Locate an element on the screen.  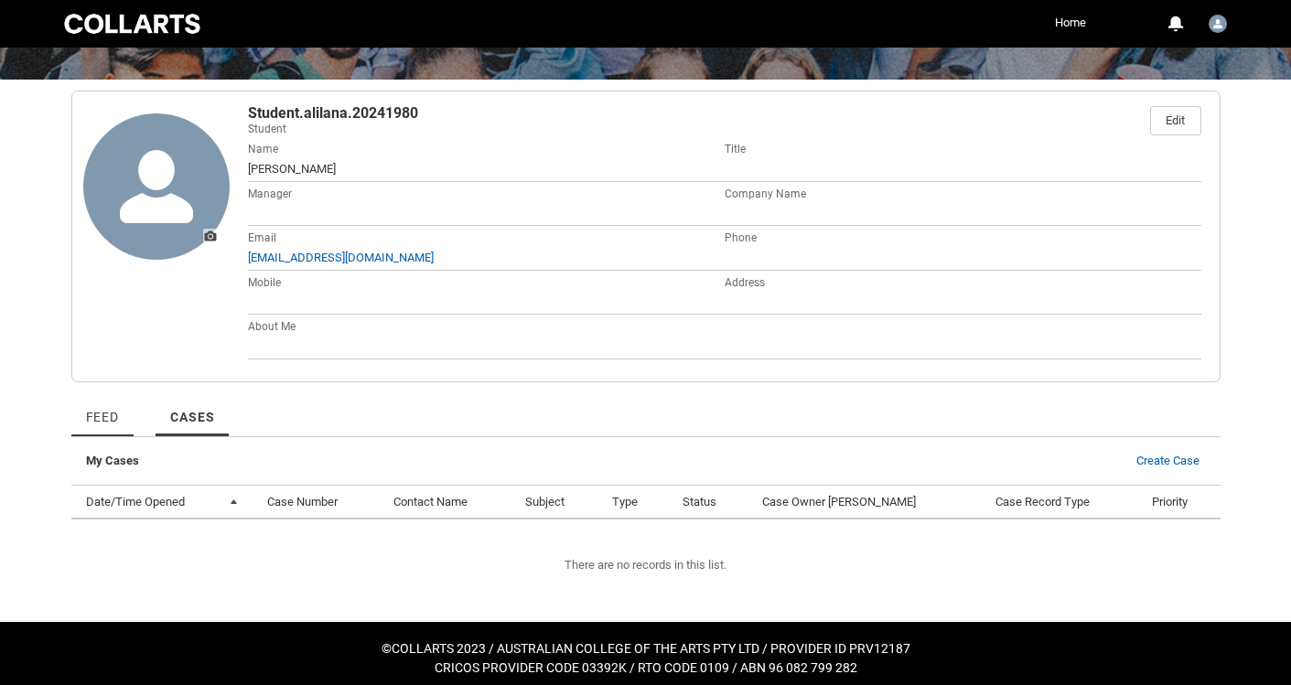
p: Student is located at coordinates (697, 129).